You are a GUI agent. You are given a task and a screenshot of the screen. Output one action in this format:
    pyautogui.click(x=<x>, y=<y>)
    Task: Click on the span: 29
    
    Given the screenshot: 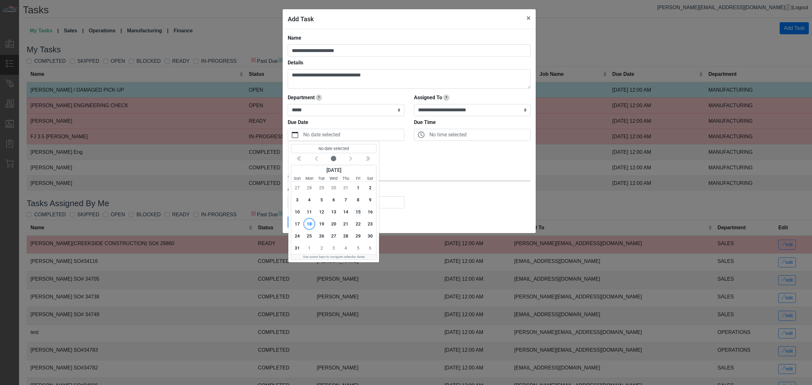 What is the action you would take?
    pyautogui.click(x=358, y=236)
    